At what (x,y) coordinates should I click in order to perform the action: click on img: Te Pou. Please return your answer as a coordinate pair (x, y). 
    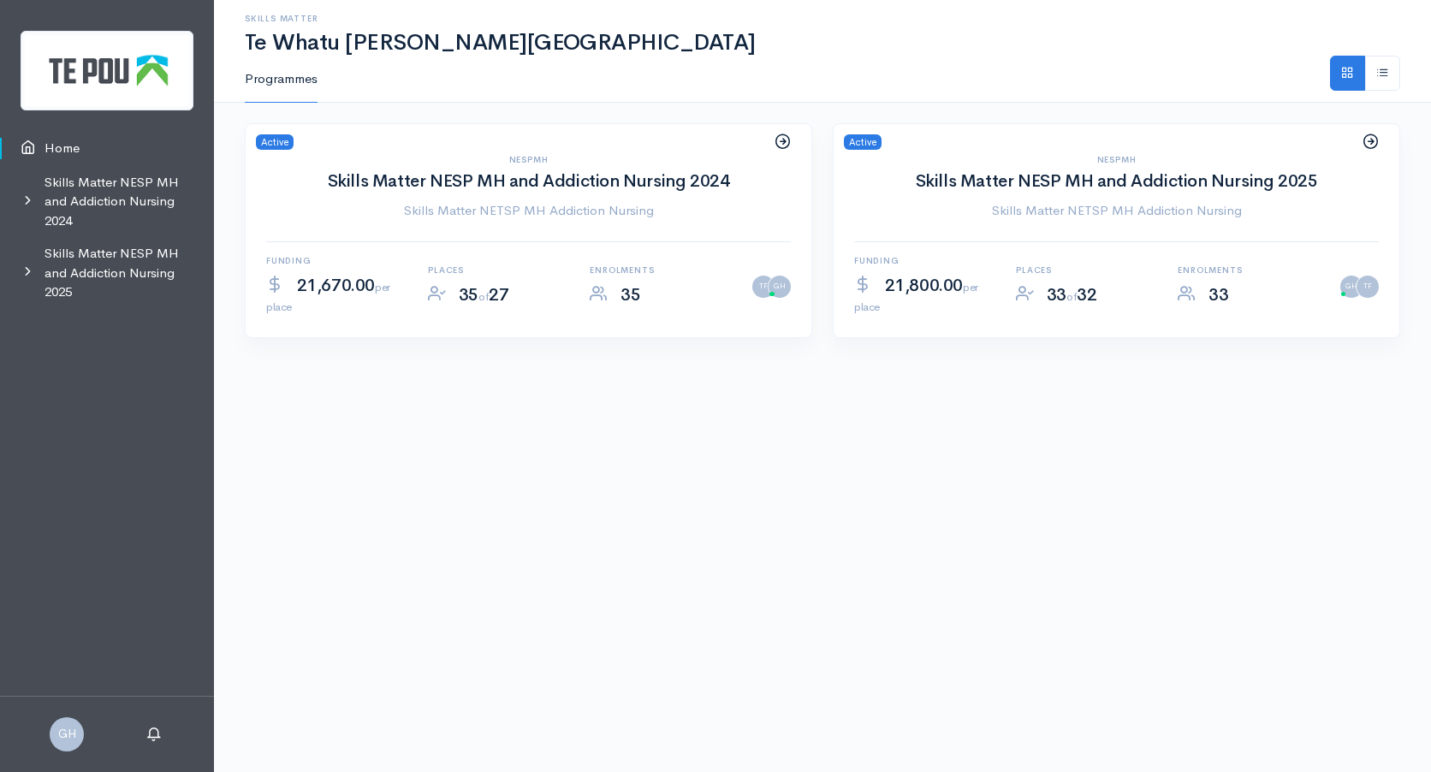
    Looking at the image, I should click on (107, 70).